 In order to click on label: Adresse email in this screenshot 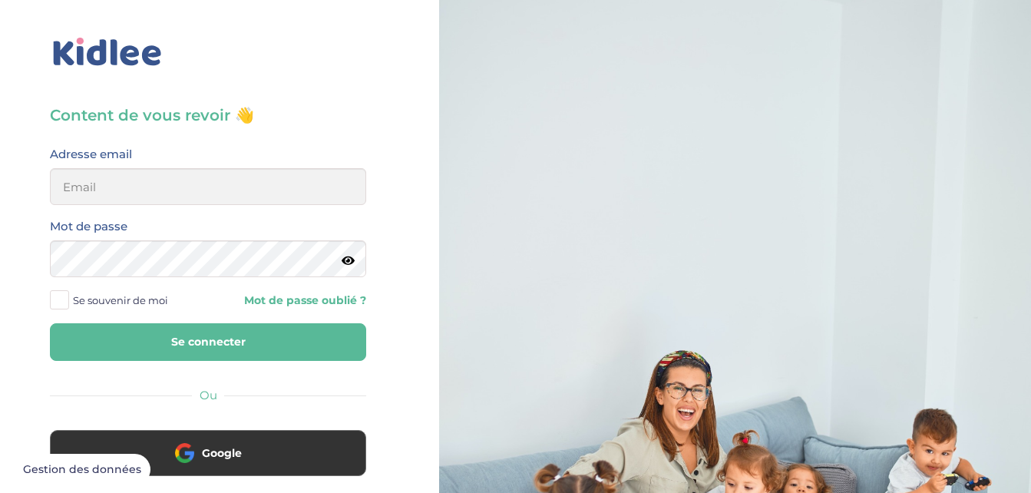, I will do `click(91, 154)`.